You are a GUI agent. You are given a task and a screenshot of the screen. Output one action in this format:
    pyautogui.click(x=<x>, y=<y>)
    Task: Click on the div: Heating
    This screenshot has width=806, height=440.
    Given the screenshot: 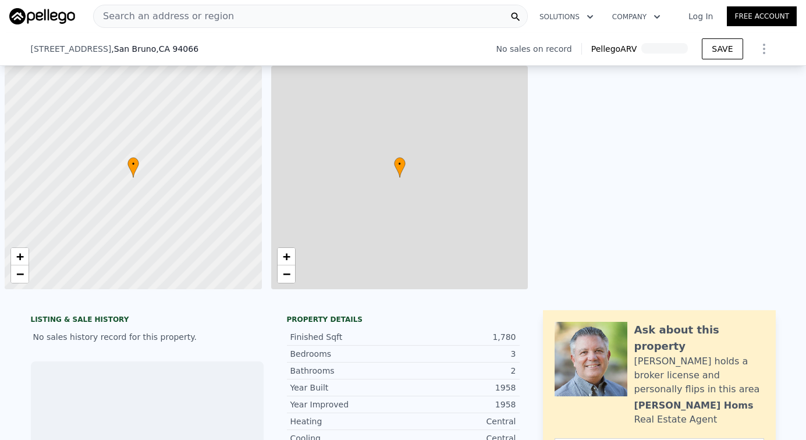 What is the action you would take?
    pyautogui.click(x=347, y=421)
    